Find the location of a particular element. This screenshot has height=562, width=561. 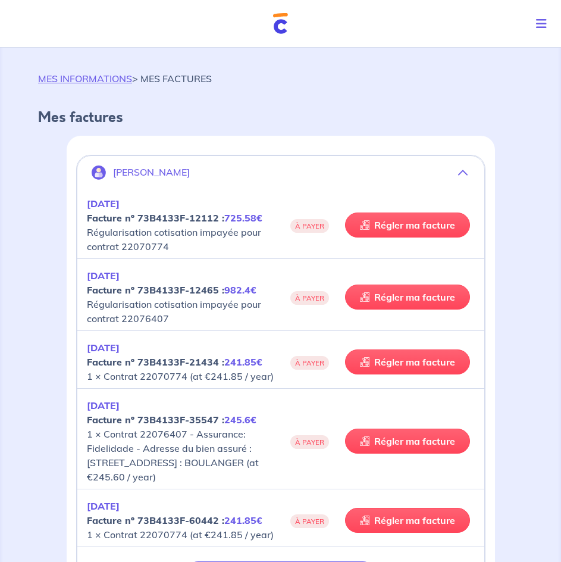

a: MES INFORMATIONS is located at coordinates (85, 79).